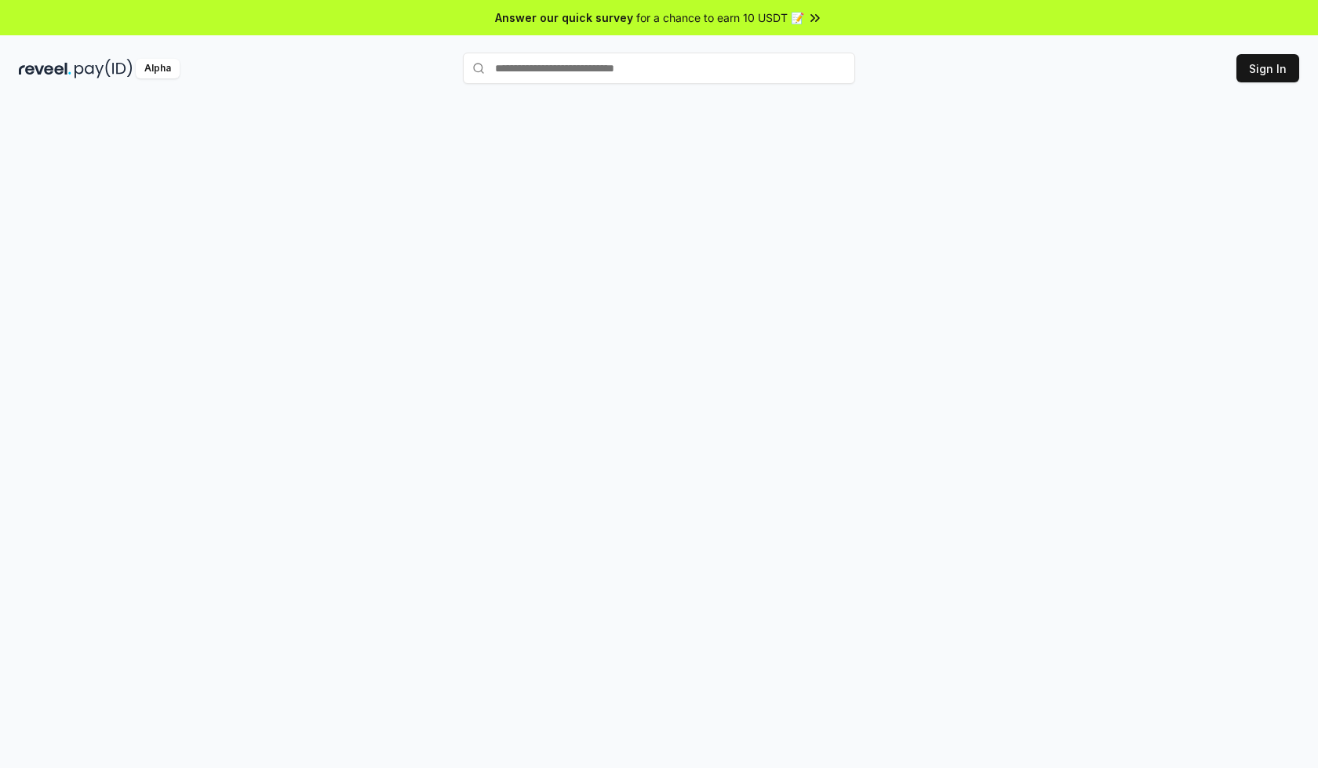 This screenshot has height=768, width=1318. I want to click on img: reveel_dark, so click(45, 68).